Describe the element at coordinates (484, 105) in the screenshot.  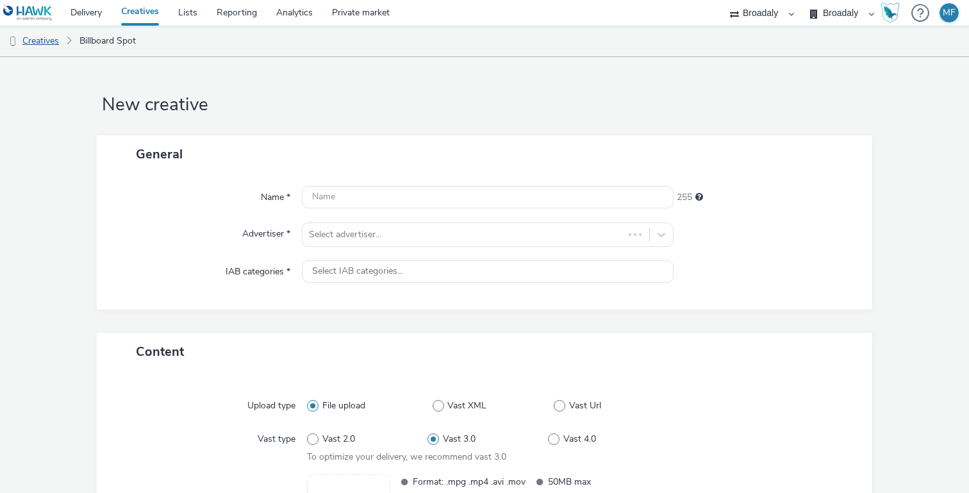
I see `h1: New creative` at that location.